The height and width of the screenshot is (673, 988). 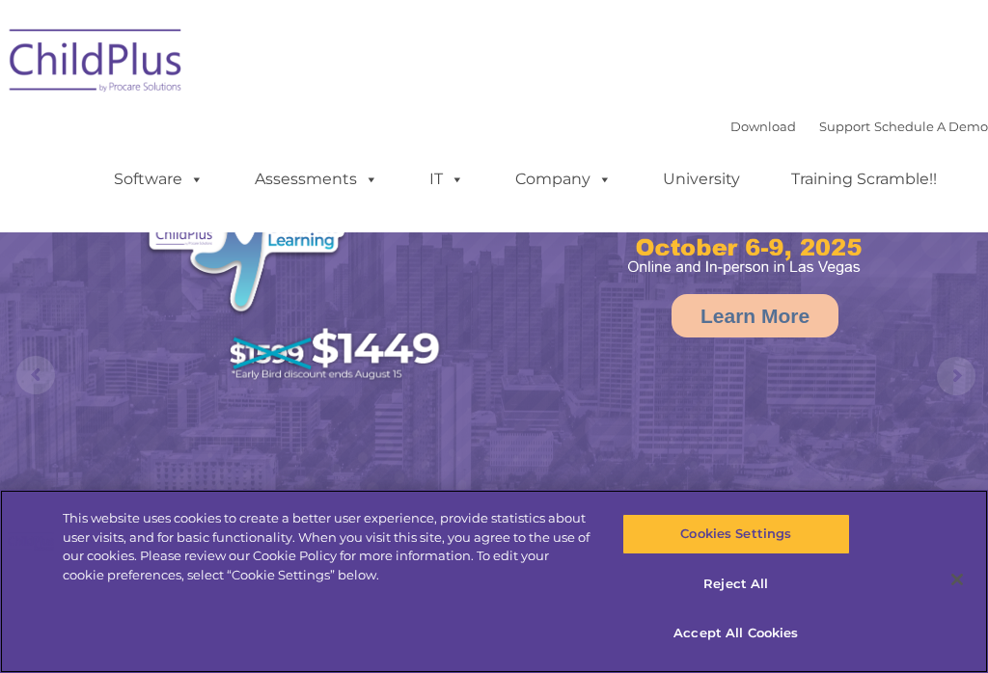 What do you see at coordinates (736, 584) in the screenshot?
I see `button: Reject All` at bounding box center [736, 584].